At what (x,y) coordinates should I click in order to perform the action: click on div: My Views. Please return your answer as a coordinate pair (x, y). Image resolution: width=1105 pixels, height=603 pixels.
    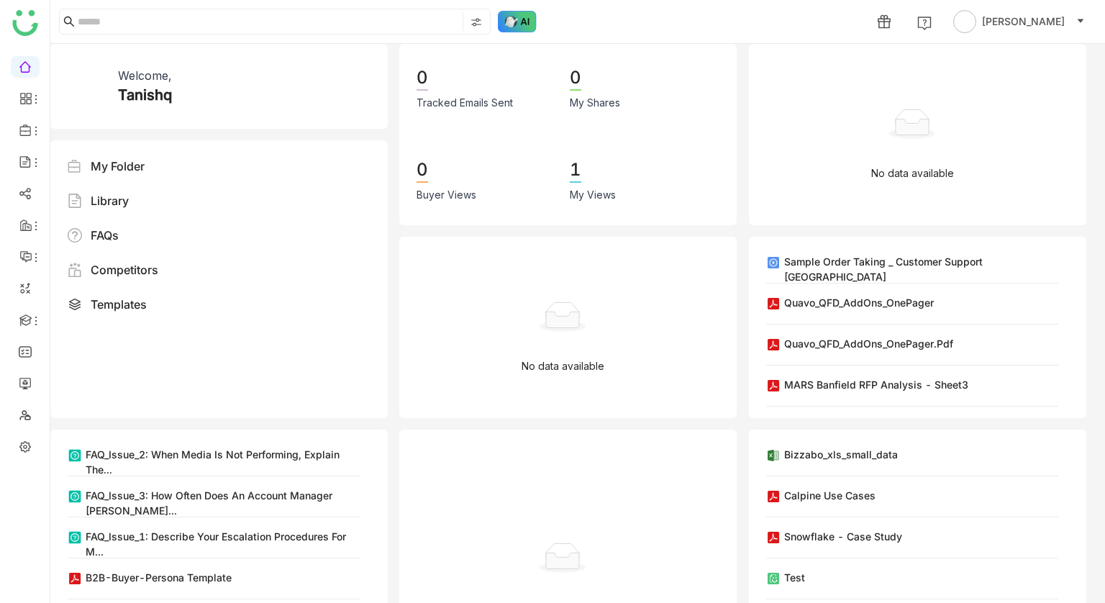
    Looking at the image, I should click on (593, 195).